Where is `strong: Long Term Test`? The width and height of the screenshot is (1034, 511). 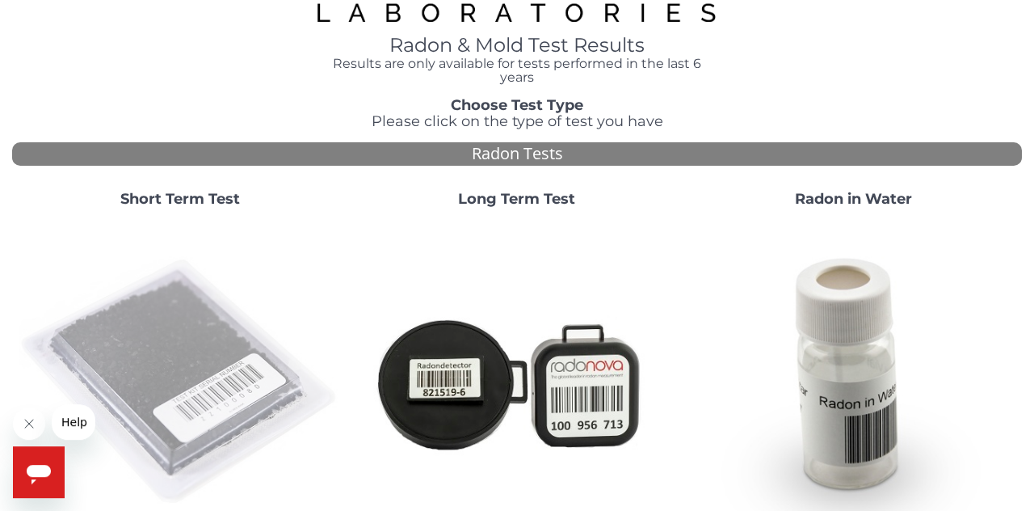 strong: Long Term Test is located at coordinates (516, 199).